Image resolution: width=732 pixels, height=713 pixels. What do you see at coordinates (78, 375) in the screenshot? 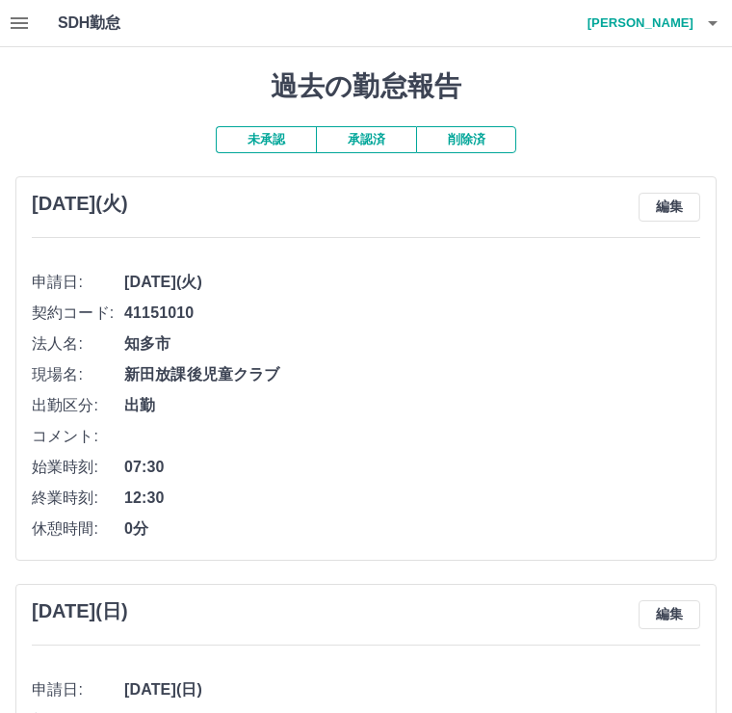
I see `span: 現場名:` at bounding box center [78, 375].